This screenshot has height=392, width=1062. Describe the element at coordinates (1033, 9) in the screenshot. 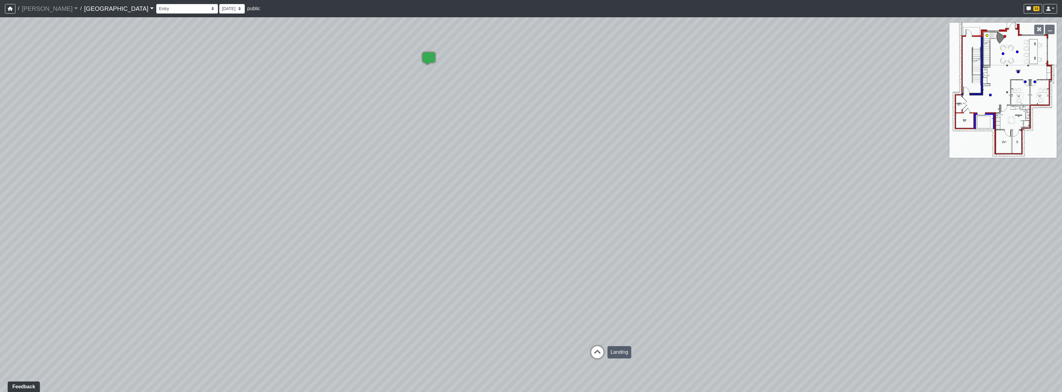

I see `button: 53` at that location.